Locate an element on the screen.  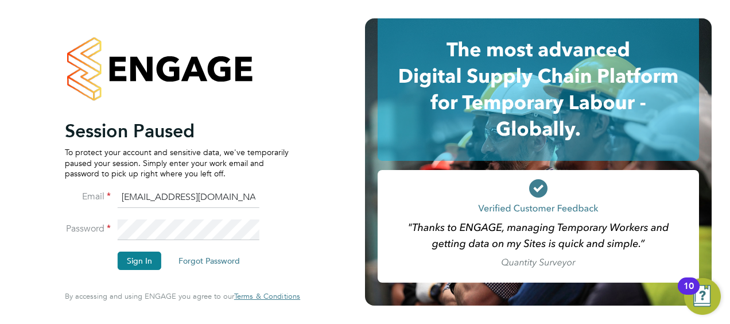
button: Forgot Password is located at coordinates (209, 260).